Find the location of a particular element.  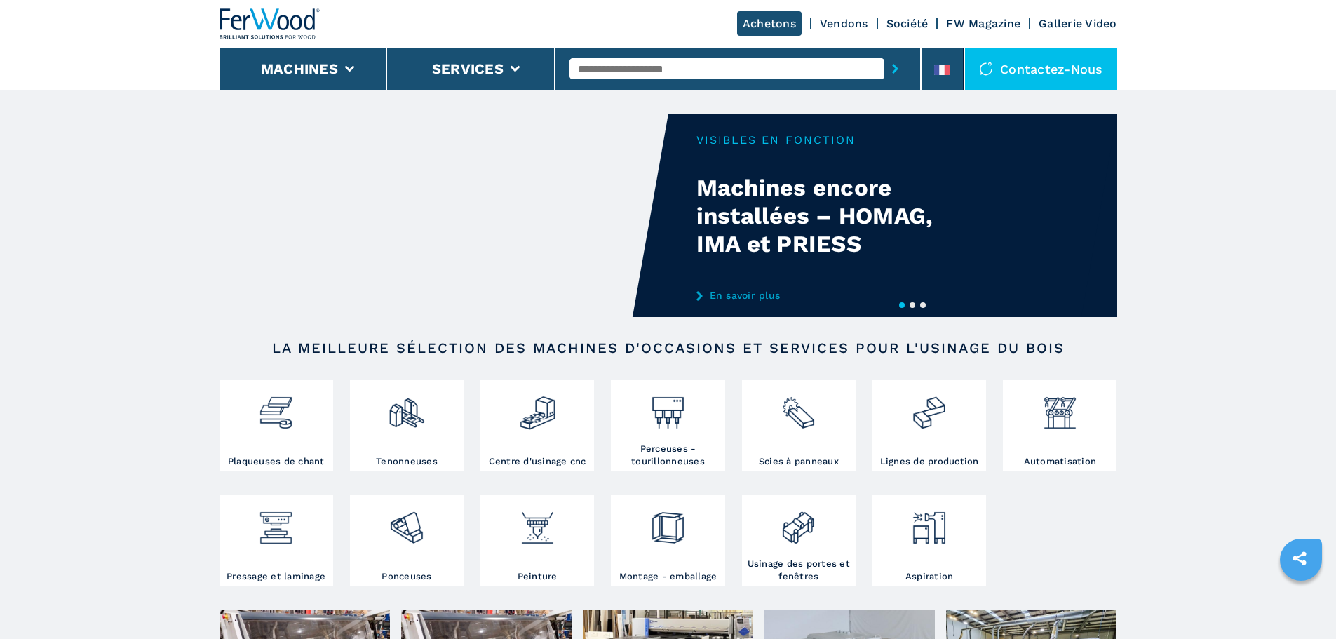

a: Vendons is located at coordinates (844, 23).